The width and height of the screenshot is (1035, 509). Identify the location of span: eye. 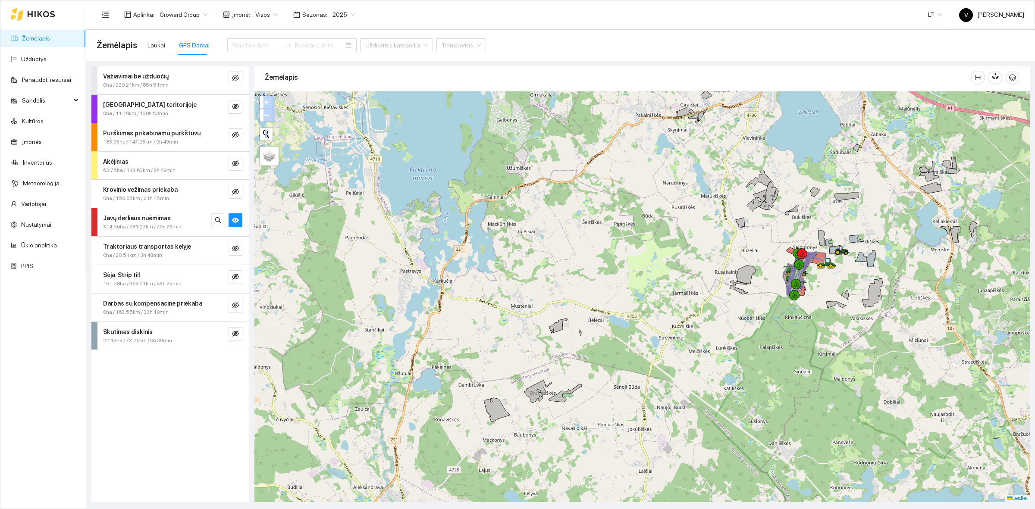
(235, 221).